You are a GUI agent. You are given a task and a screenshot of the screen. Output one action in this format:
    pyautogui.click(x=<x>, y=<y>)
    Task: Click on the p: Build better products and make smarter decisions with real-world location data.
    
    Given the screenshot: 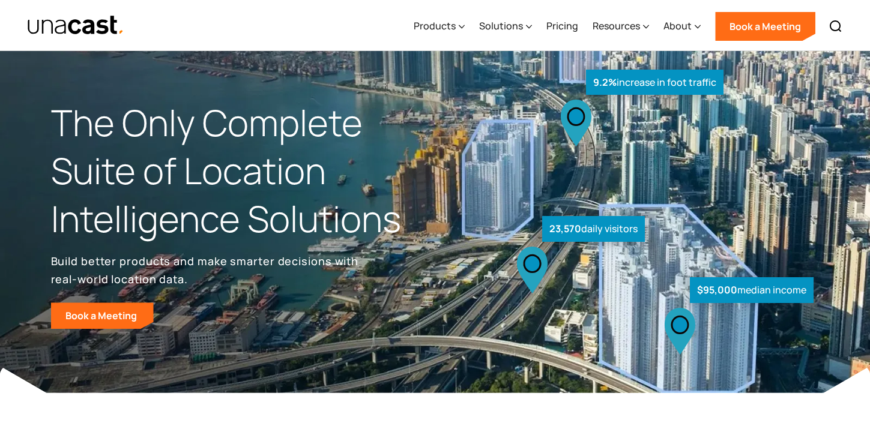 What is the action you would take?
    pyautogui.click(x=207, y=270)
    